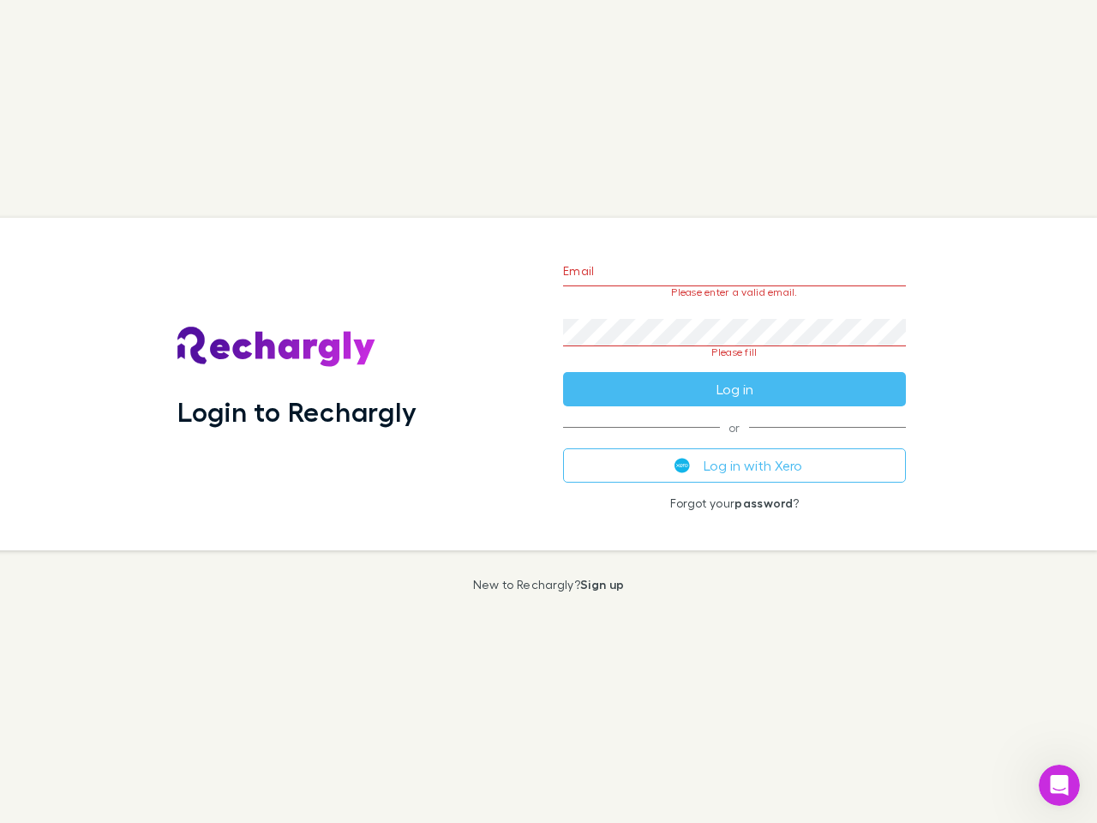 The width and height of the screenshot is (1097, 823). I want to click on p: Forgot your ?, so click(734, 503).